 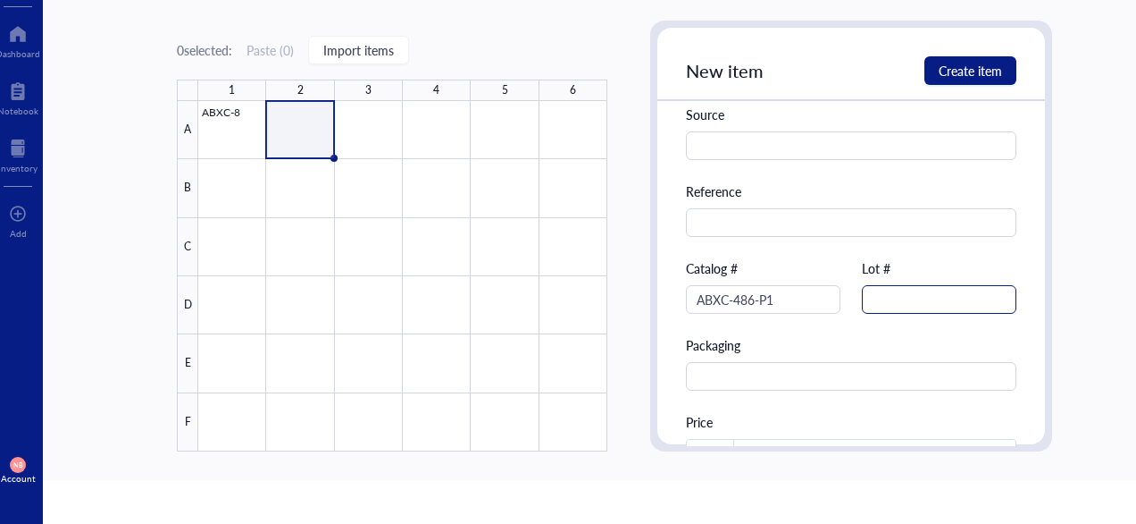 What do you see at coordinates (368, 90) in the screenshot?
I see `div: 3` at bounding box center [368, 90].